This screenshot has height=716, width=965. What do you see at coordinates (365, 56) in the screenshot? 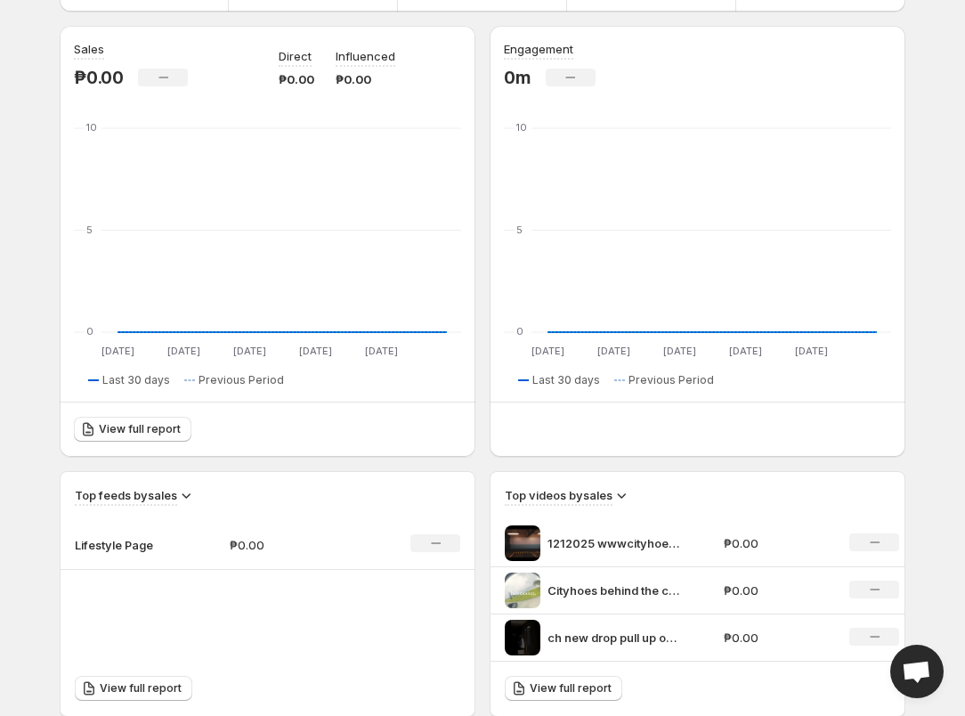
I see `p: Influenced` at bounding box center [365, 56].